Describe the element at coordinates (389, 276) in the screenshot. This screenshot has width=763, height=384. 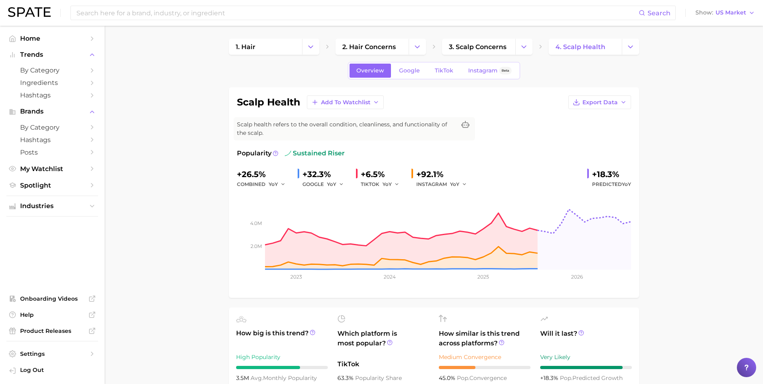
I see `tspan: 2024` at that location.